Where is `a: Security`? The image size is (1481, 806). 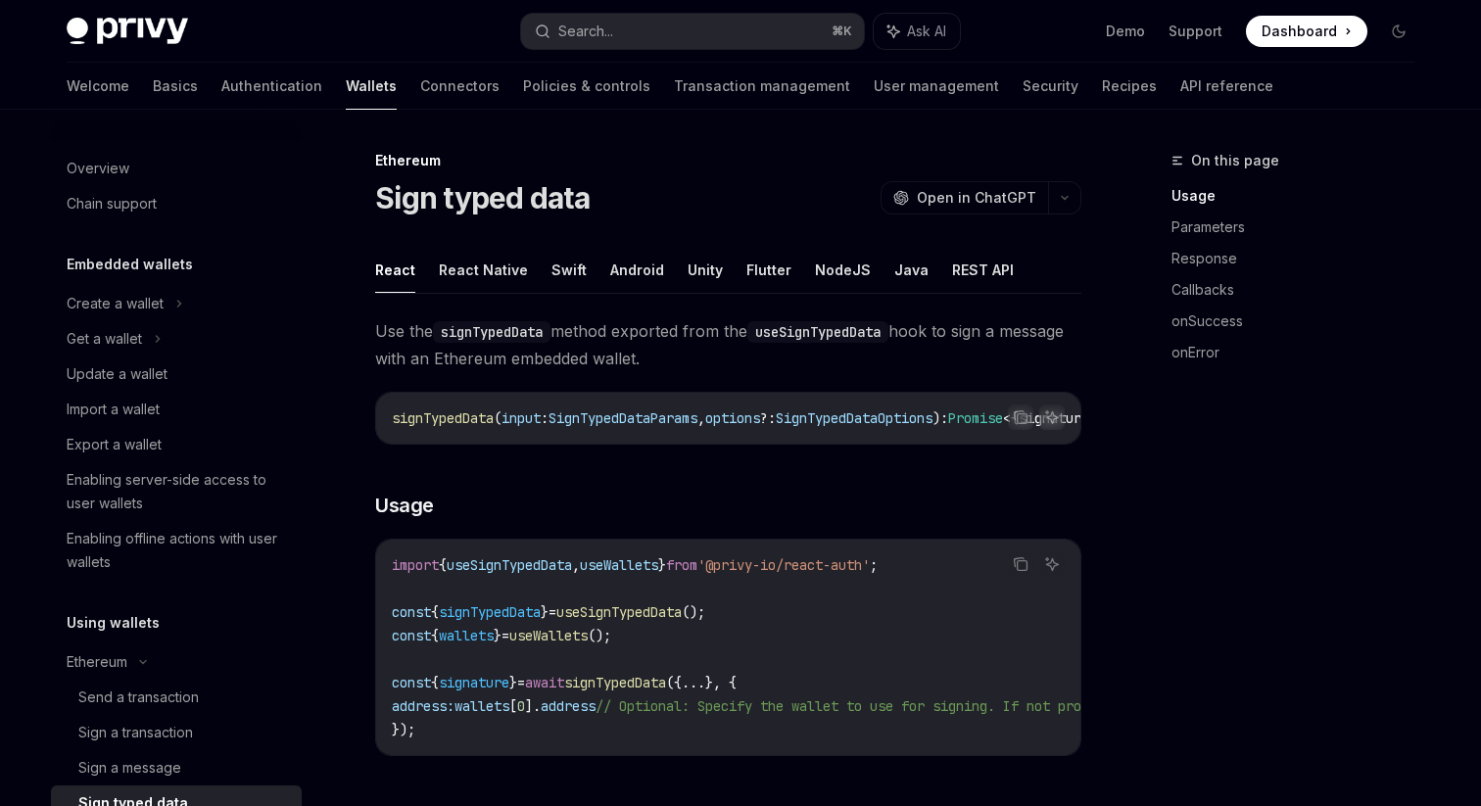 a: Security is located at coordinates (1050, 86).